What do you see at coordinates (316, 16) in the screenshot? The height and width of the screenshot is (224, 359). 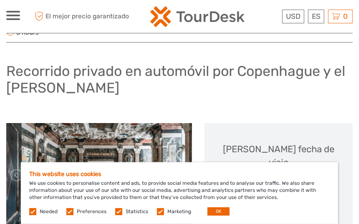 I see `div: ES` at bounding box center [316, 16].